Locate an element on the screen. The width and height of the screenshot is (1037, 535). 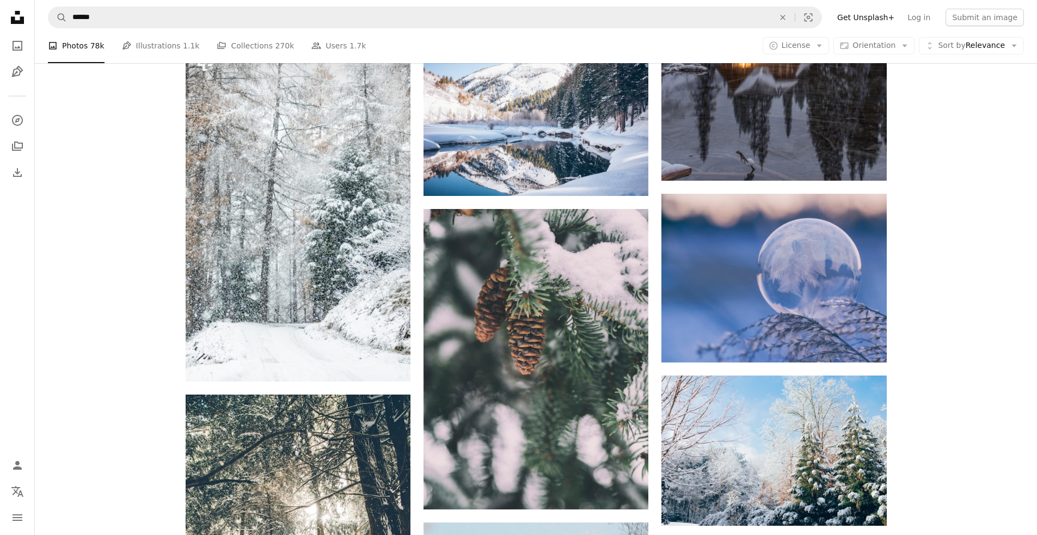
a: Log in is located at coordinates (919, 17).